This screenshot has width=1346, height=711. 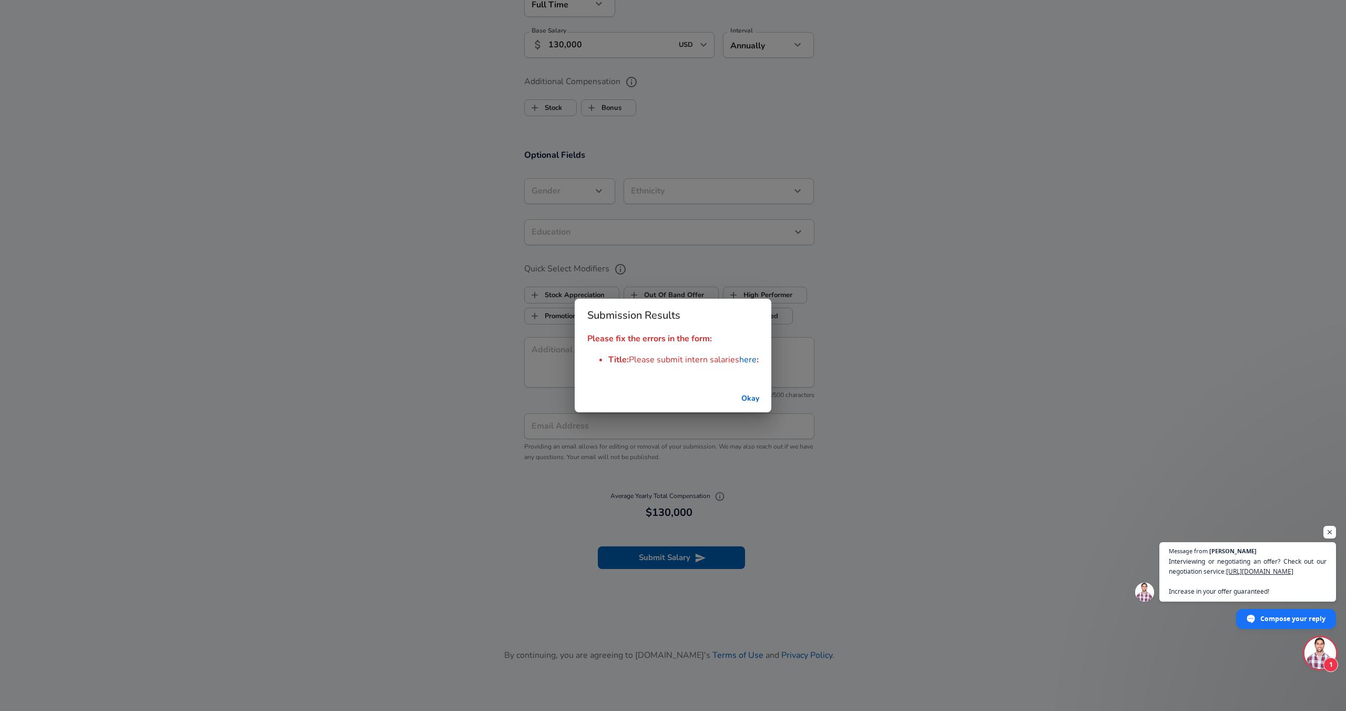 What do you see at coordinates (1320, 653) in the screenshot?
I see `div: Open chat` at bounding box center [1320, 653].